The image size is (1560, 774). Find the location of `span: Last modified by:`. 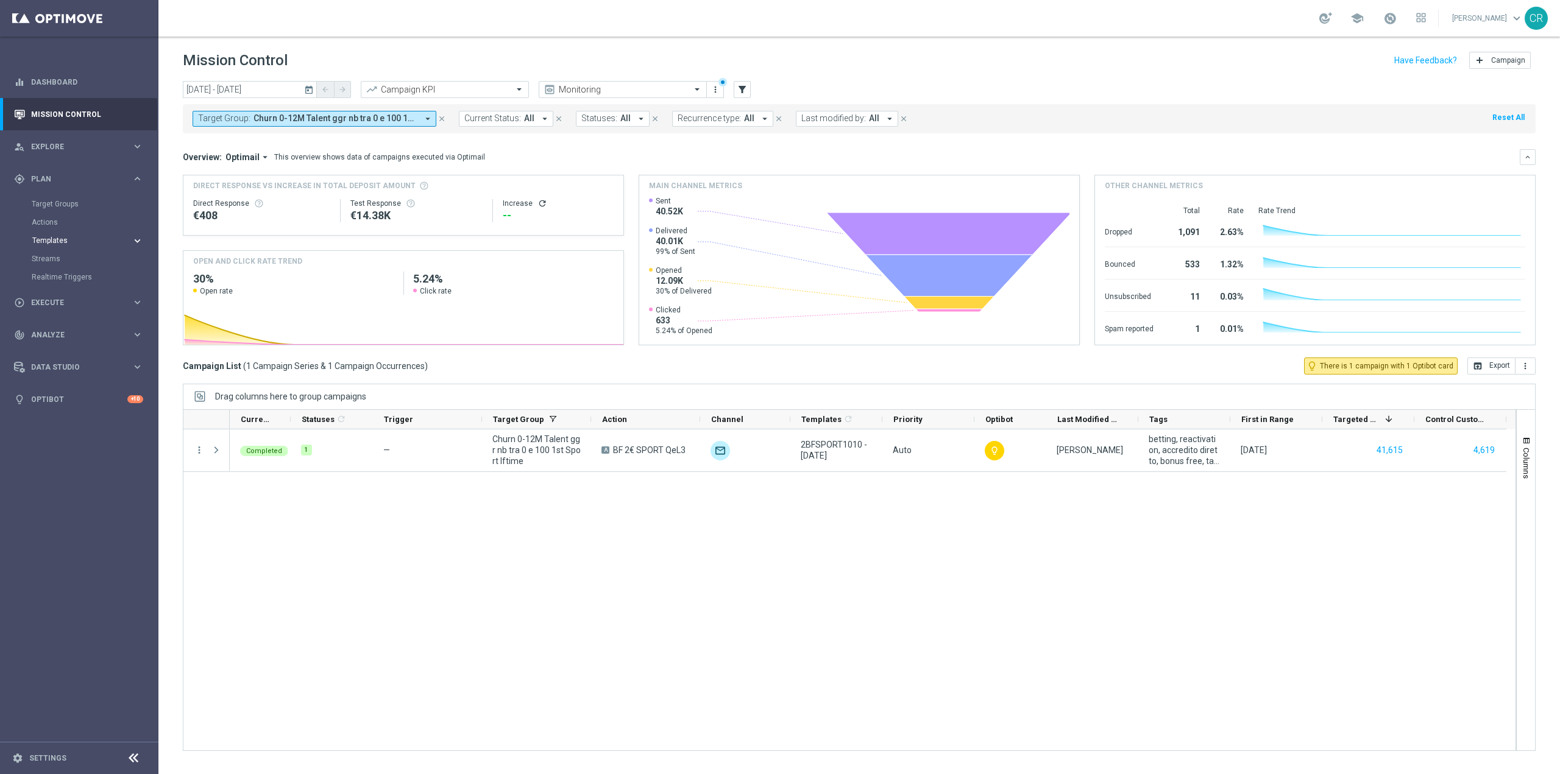

span: Last modified by: is located at coordinates (833, 118).